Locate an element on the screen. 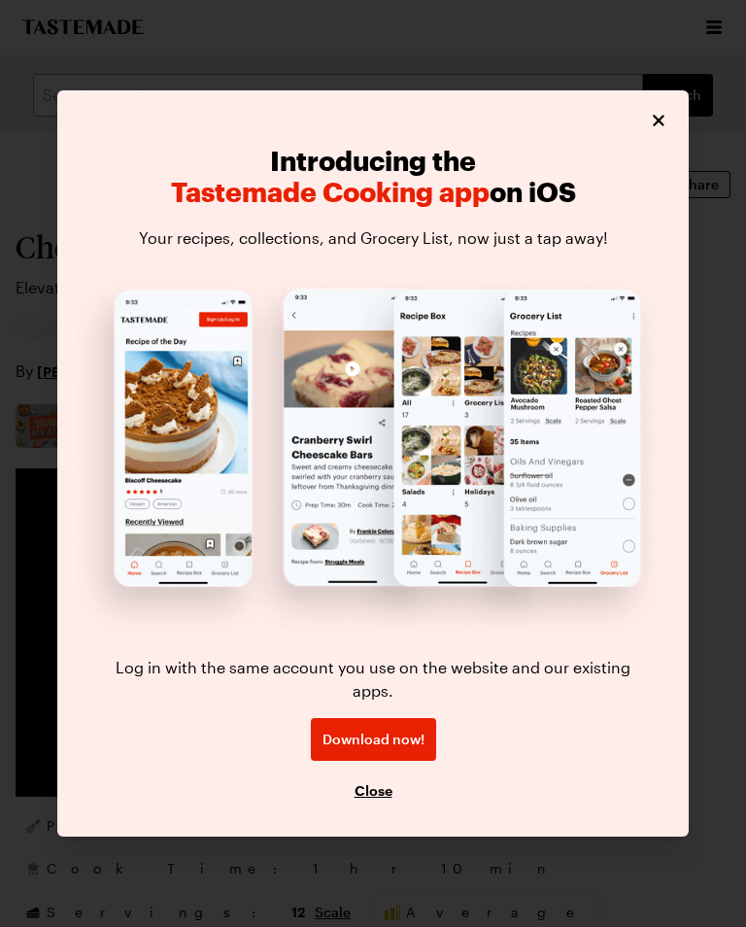 The image size is (746, 927). a: Download now! is located at coordinates (373, 739).